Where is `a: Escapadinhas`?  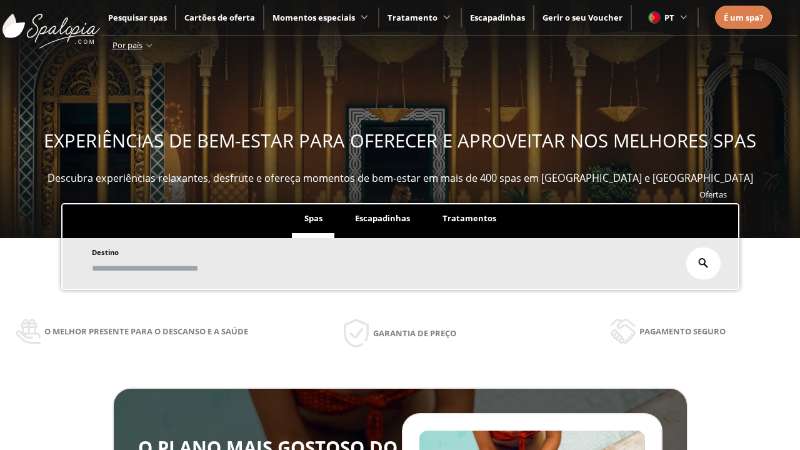 a: Escapadinhas is located at coordinates (497, 17).